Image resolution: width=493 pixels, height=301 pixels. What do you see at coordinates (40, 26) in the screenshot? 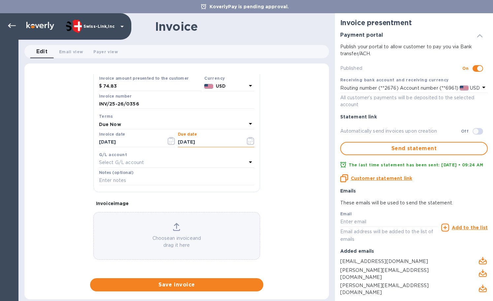
I see `img: Logo` at bounding box center [40, 26].